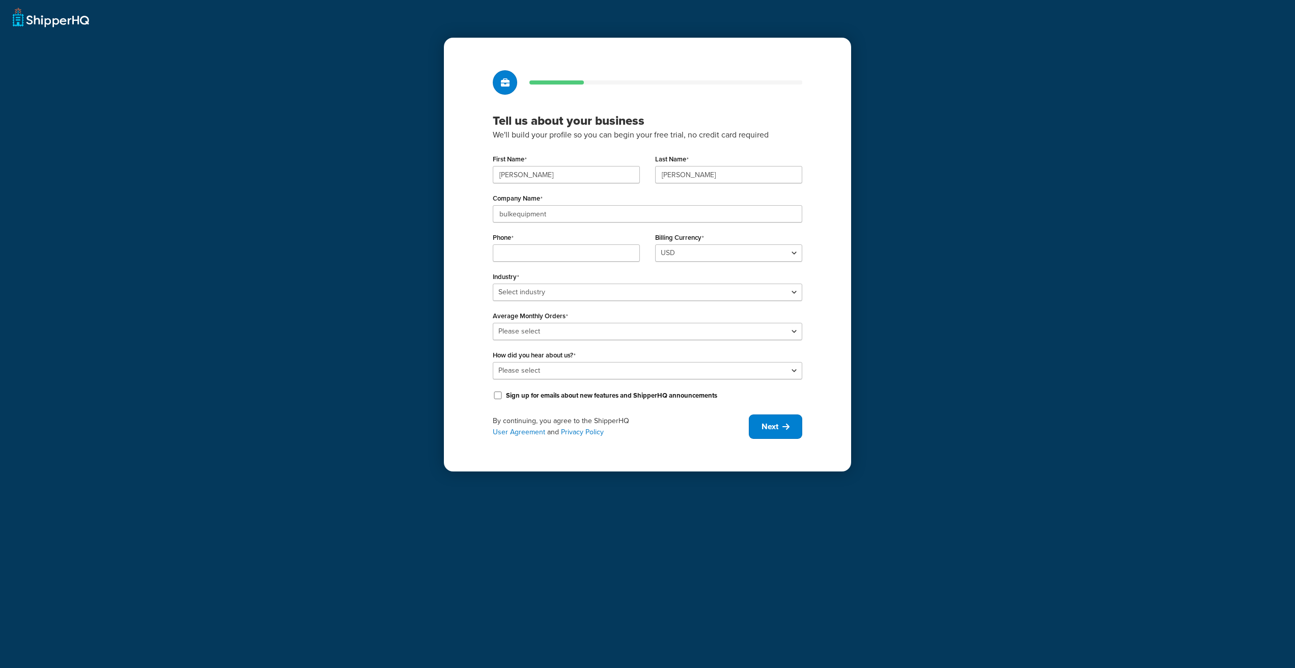 Image resolution: width=1295 pixels, height=668 pixels. What do you see at coordinates (518, 198) in the screenshot?
I see `label: Company Name` at bounding box center [518, 198].